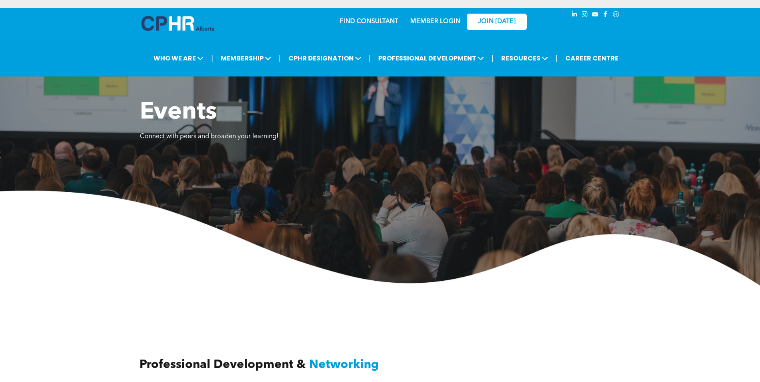 The height and width of the screenshot is (382, 760). What do you see at coordinates (585, 15) in the screenshot?
I see `a: instagram` at bounding box center [585, 15].